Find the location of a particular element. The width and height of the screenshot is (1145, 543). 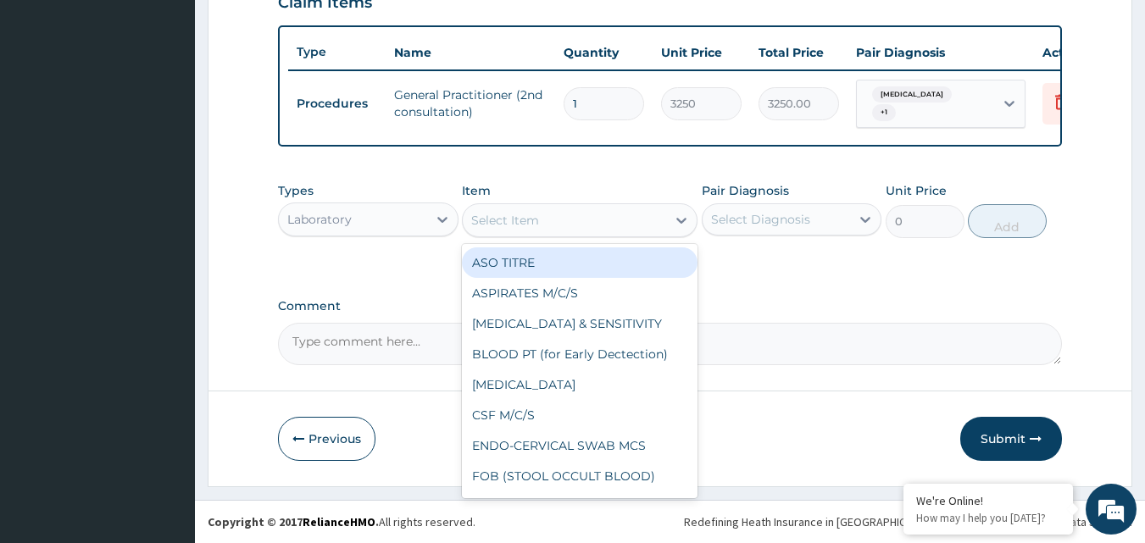

th: Actions is located at coordinates (1077, 53).